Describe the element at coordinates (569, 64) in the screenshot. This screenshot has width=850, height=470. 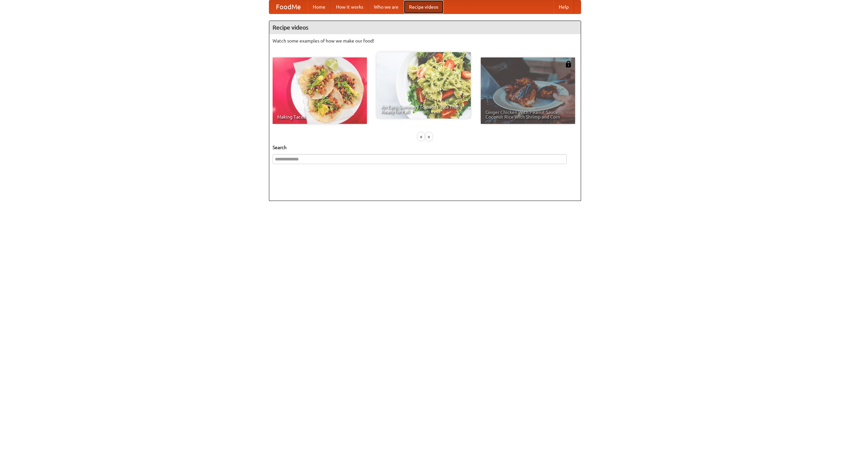
I see `img: 483408.png` at that location.